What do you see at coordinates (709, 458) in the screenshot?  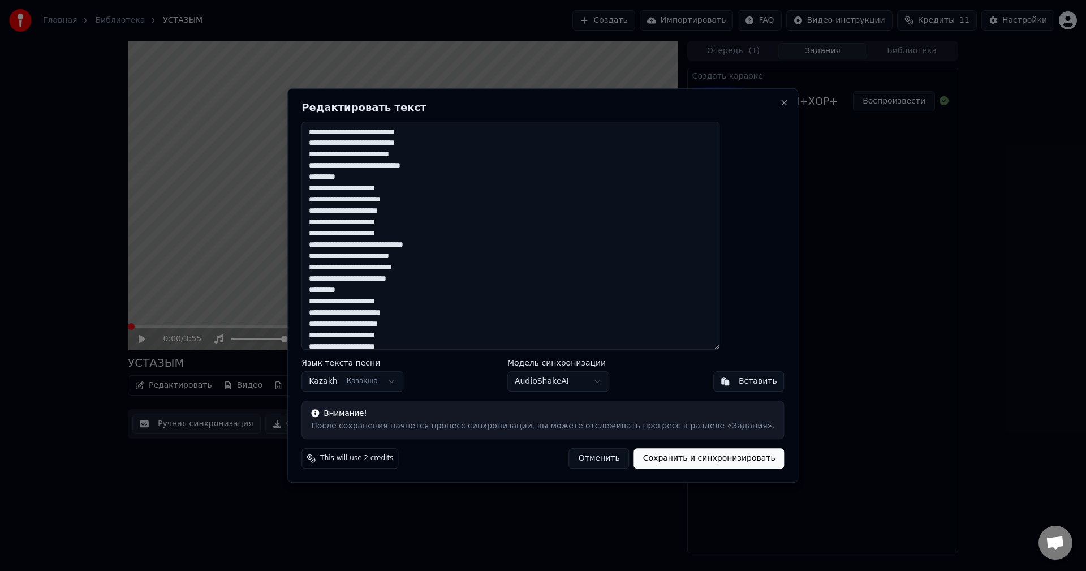 I see `button: Сохранить и синхронизировать` at bounding box center [709, 458].